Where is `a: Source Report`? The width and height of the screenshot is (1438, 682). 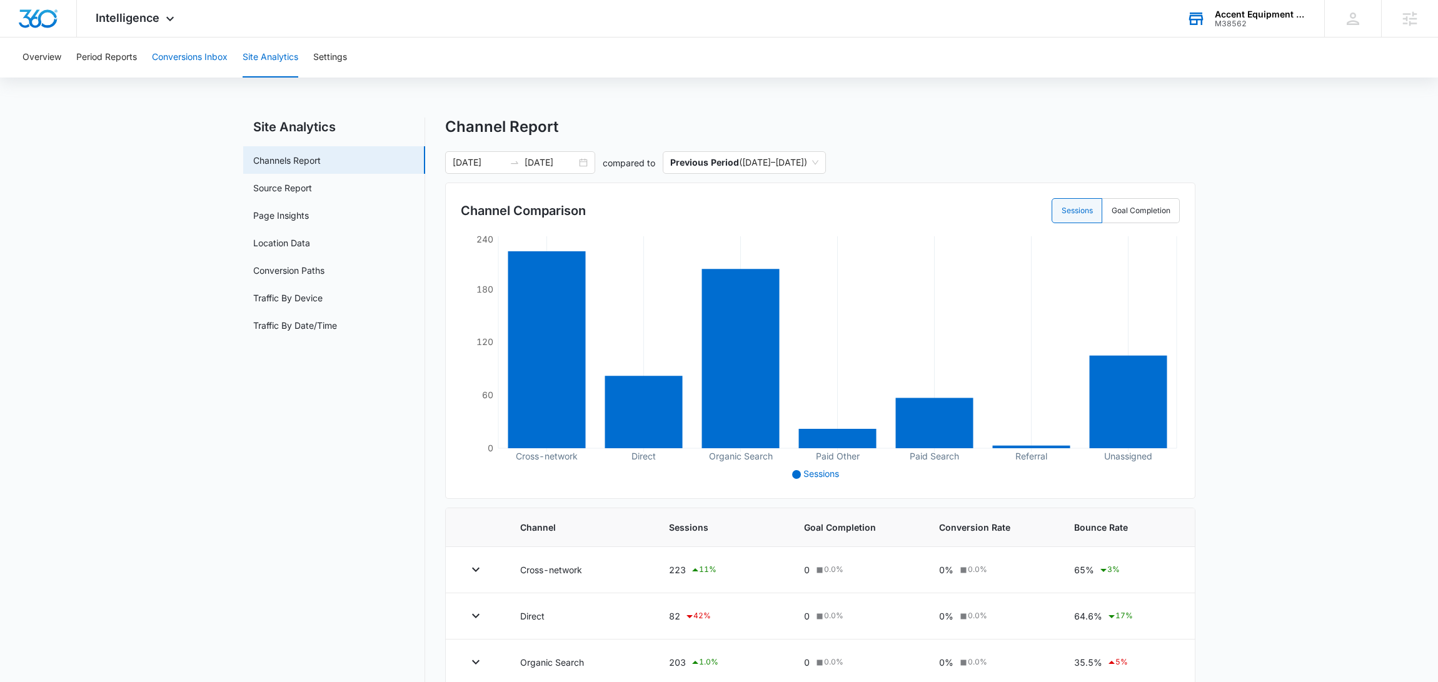 a: Source Report is located at coordinates (283, 188).